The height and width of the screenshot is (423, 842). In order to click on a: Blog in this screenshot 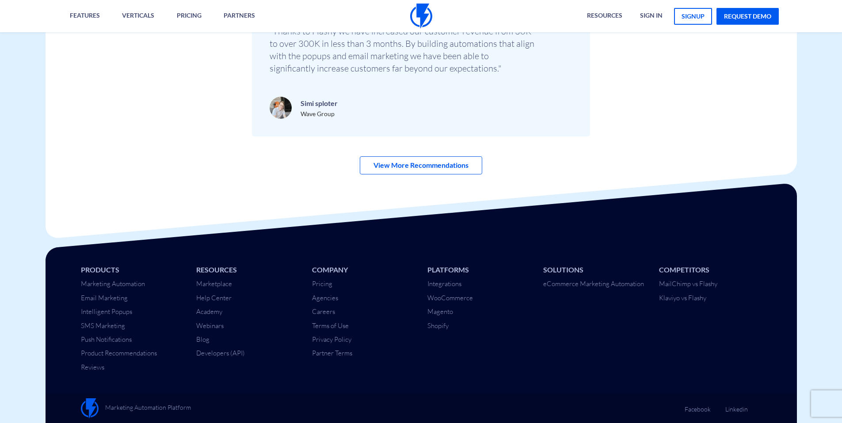, I will do `click(203, 339)`.